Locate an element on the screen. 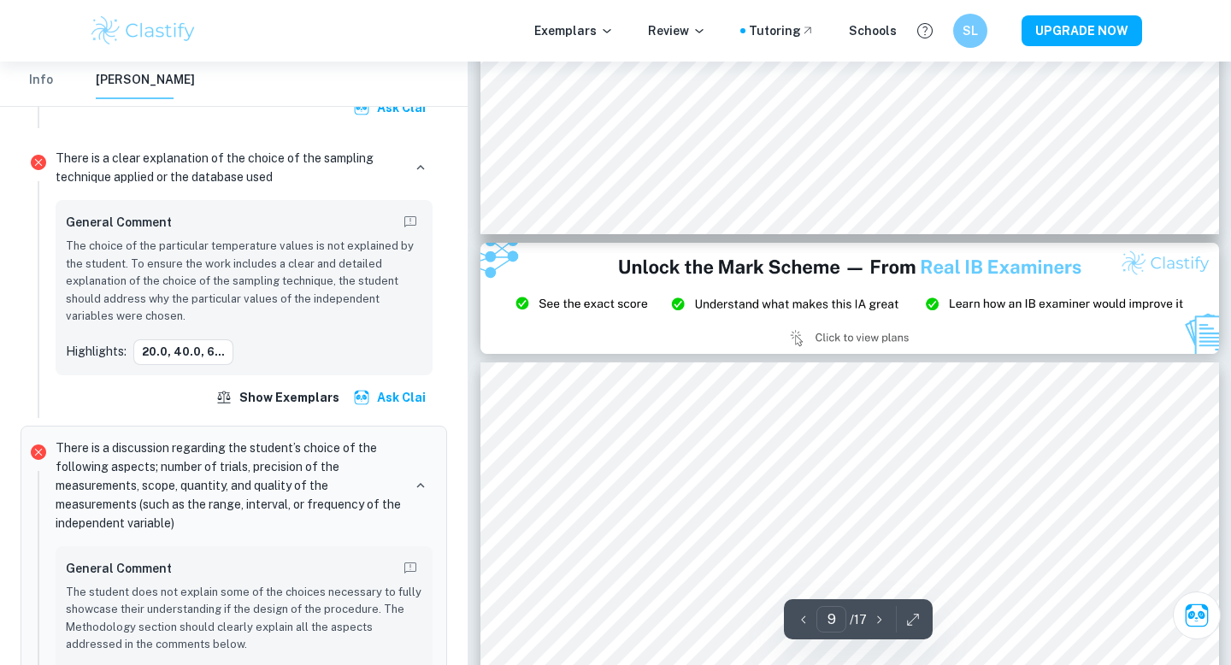 This screenshot has height=665, width=1231. button: SL is located at coordinates (970, 31).